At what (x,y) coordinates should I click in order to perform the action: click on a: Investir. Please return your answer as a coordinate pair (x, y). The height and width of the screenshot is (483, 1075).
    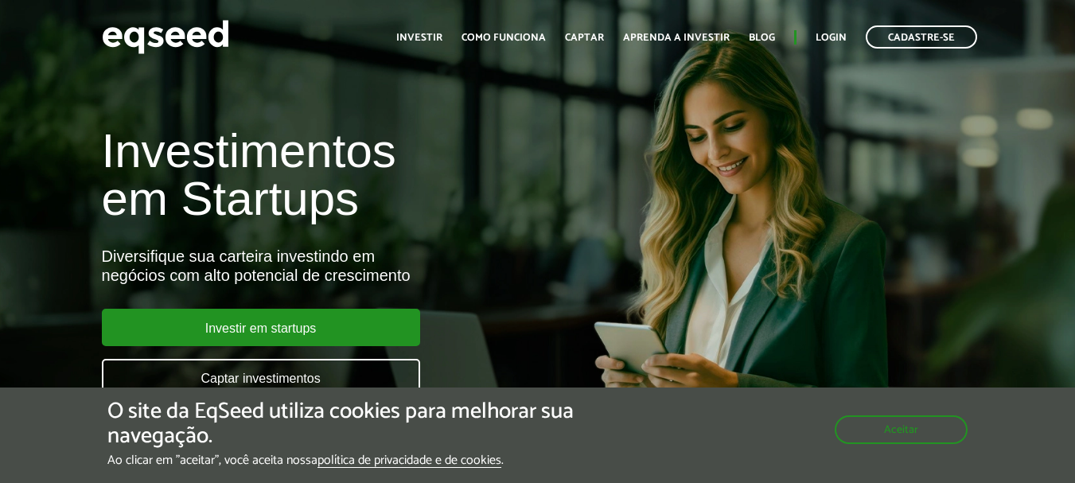
    Looking at the image, I should click on (419, 37).